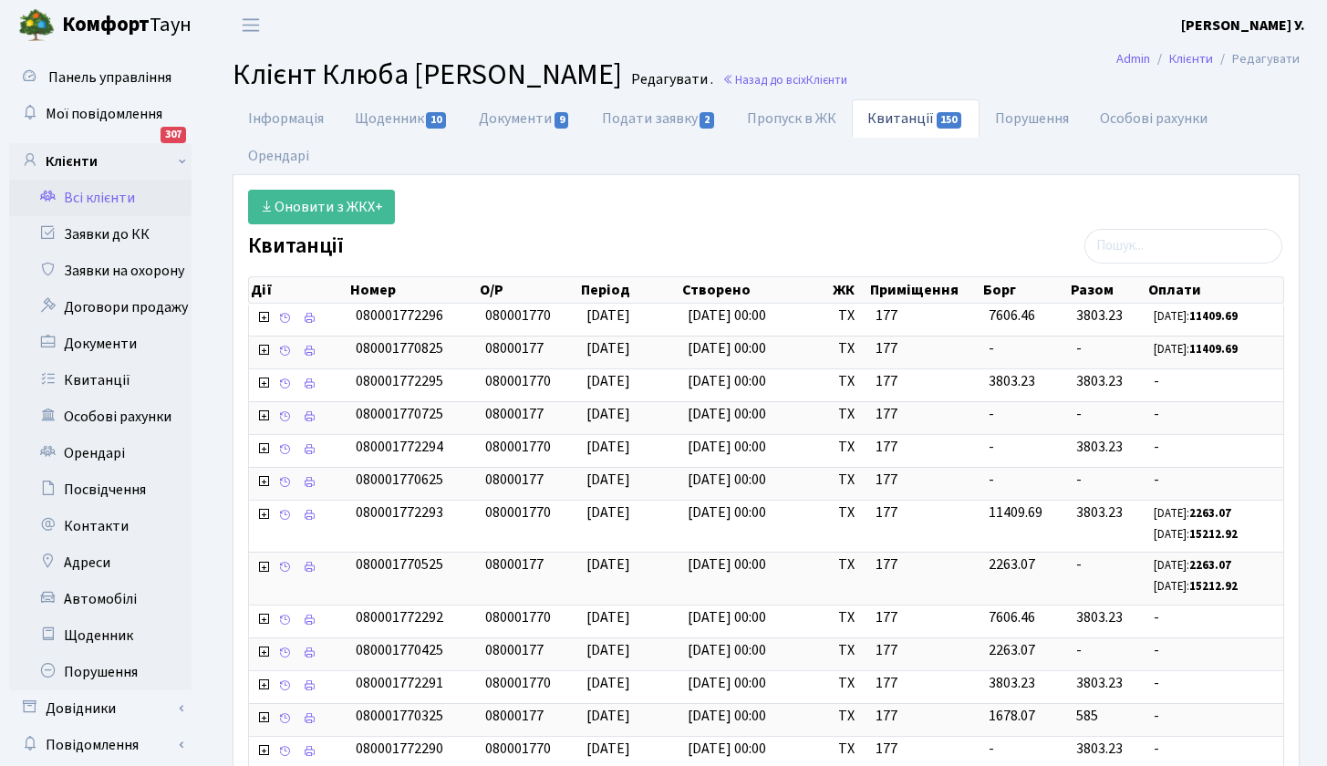 Image resolution: width=1327 pixels, height=766 pixels. I want to click on a: Інформація, so click(286, 119).